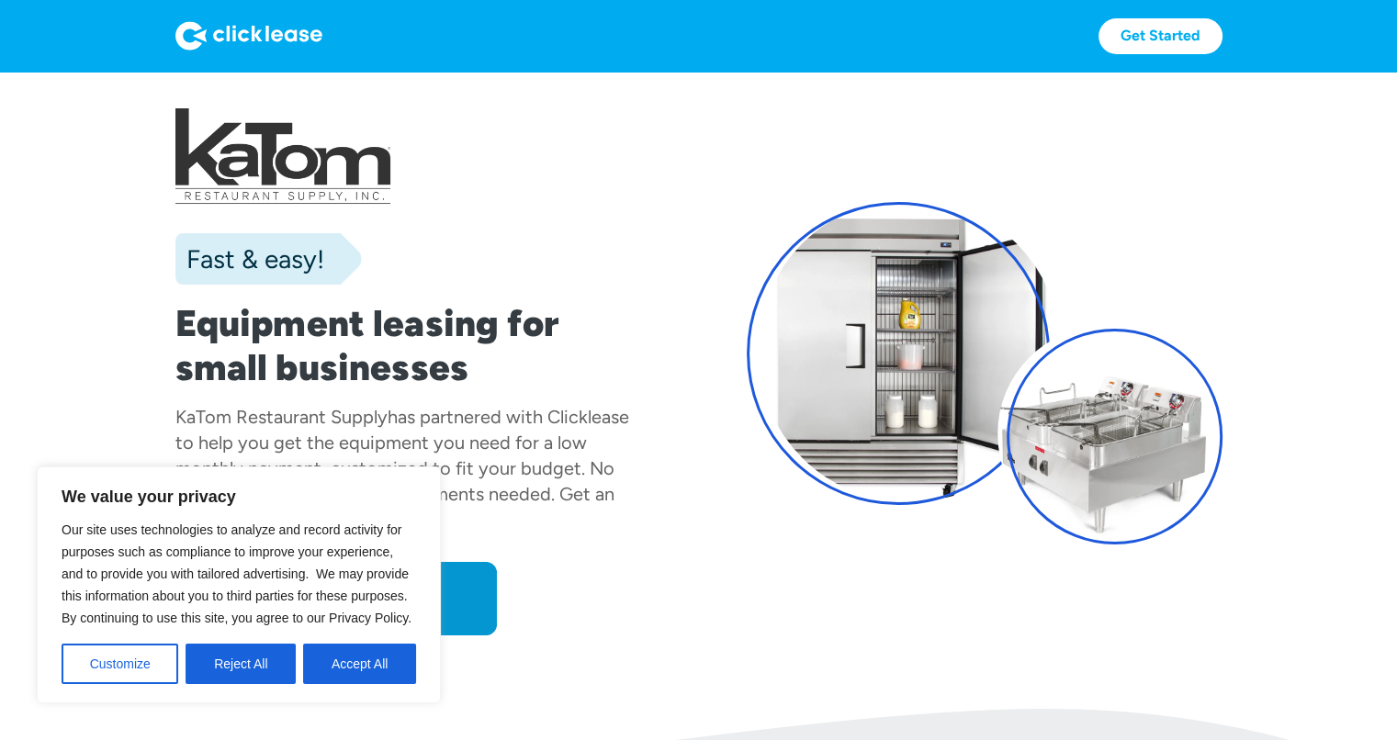 This screenshot has height=740, width=1397. I want to click on div: has partnered with Clicklease to help you get the equipment you need for a low monthly payment, c..., so click(402, 469).